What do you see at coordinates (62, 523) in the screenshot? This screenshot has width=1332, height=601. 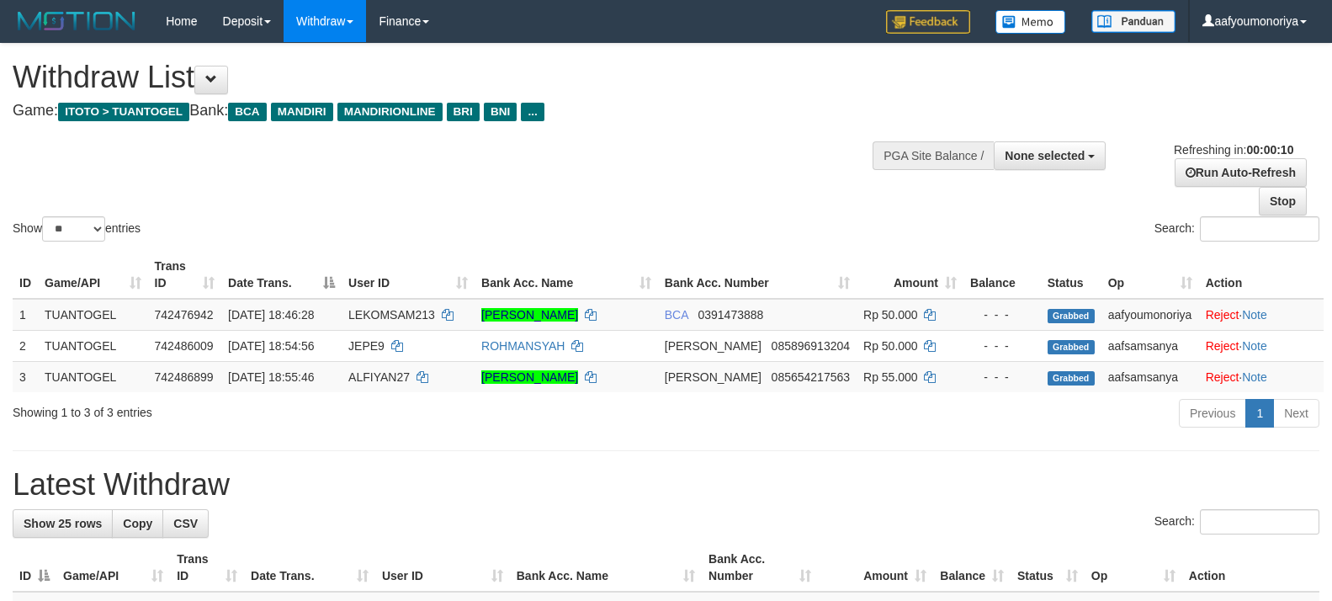 I see `span: Show 25 rows` at bounding box center [62, 523].